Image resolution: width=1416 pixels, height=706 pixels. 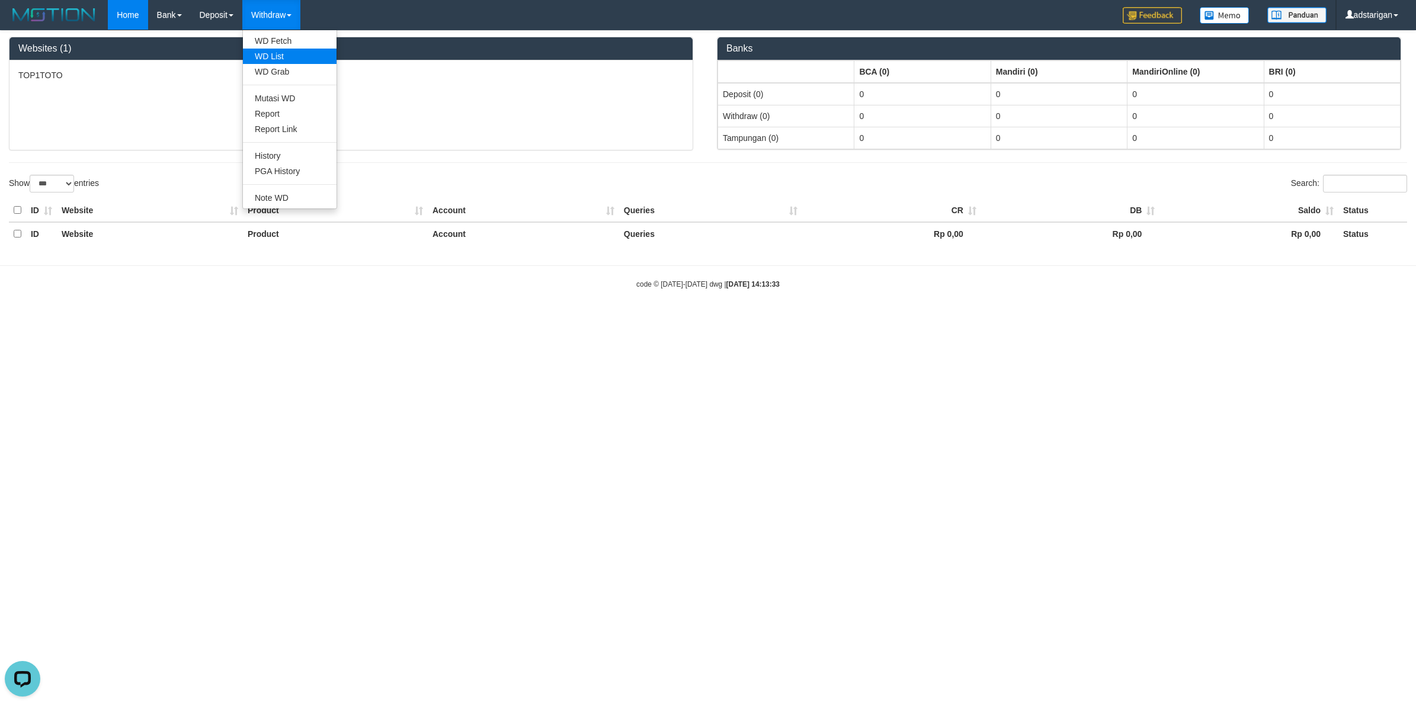 What do you see at coordinates (290, 114) in the screenshot?
I see `a: Report` at bounding box center [290, 114].